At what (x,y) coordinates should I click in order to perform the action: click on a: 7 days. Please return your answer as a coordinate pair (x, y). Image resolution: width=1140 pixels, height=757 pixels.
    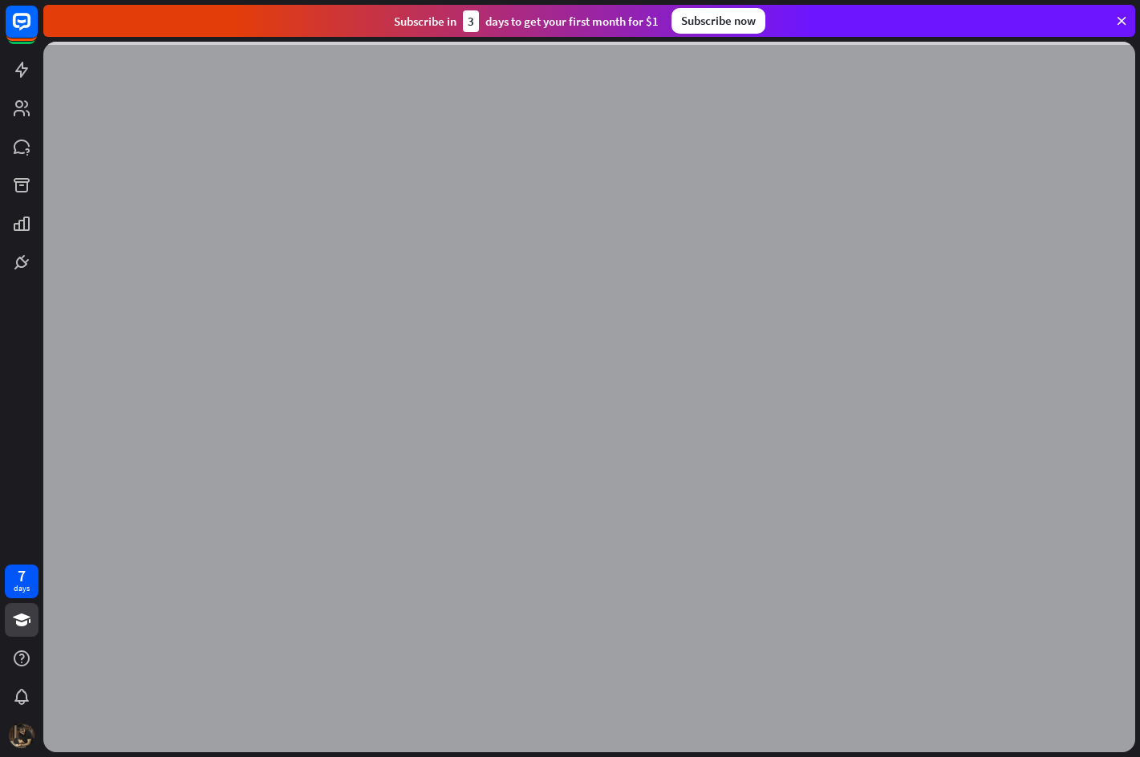
    Looking at the image, I should click on (22, 582).